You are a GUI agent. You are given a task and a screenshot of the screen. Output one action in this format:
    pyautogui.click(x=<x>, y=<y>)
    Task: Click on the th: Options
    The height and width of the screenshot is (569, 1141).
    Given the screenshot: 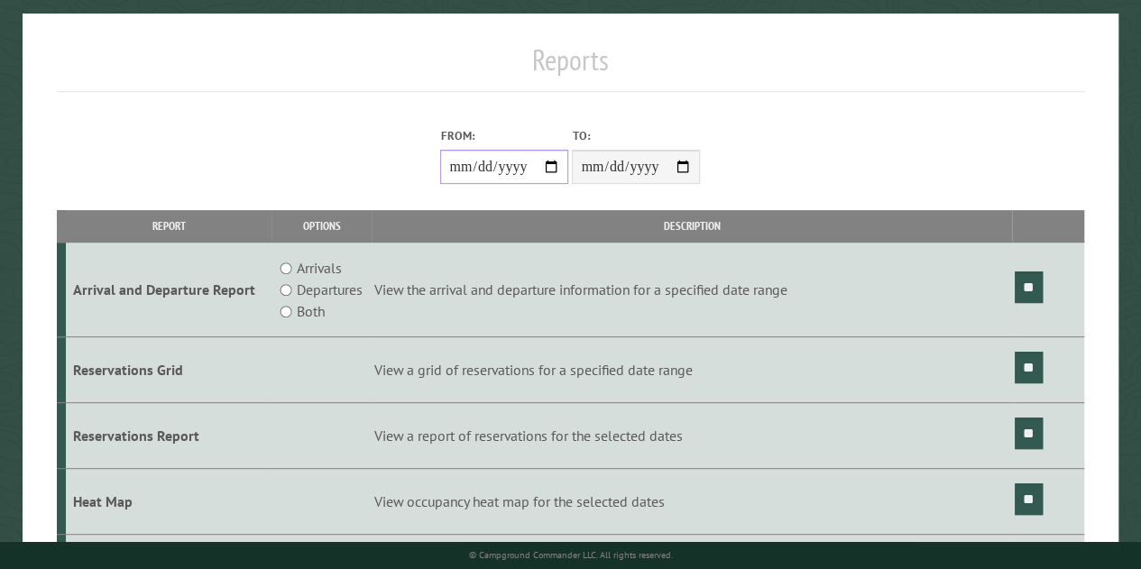 What is the action you would take?
    pyautogui.click(x=321, y=225)
    